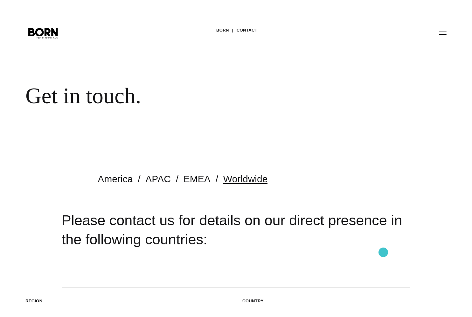  Describe the element at coordinates (443, 33) in the screenshot. I see `button: Open` at that location.